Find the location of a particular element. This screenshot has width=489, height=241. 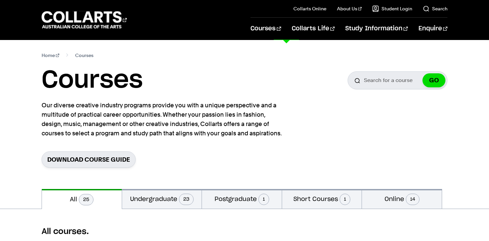

button: All25 is located at coordinates (82, 199).